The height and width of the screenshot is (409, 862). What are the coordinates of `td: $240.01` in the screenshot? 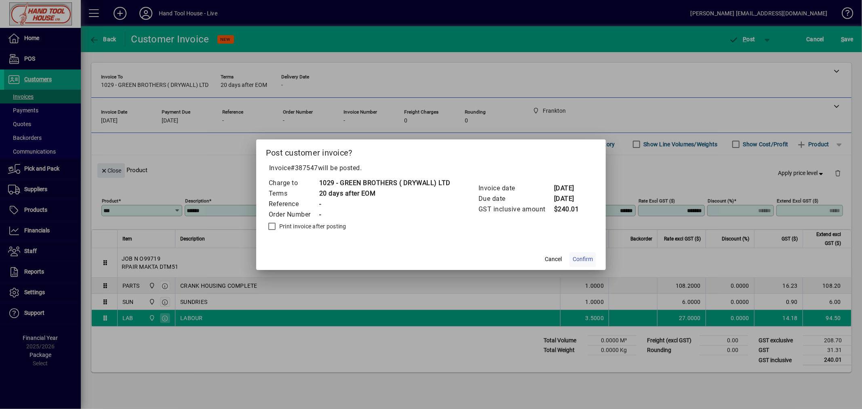 It's located at (570, 209).